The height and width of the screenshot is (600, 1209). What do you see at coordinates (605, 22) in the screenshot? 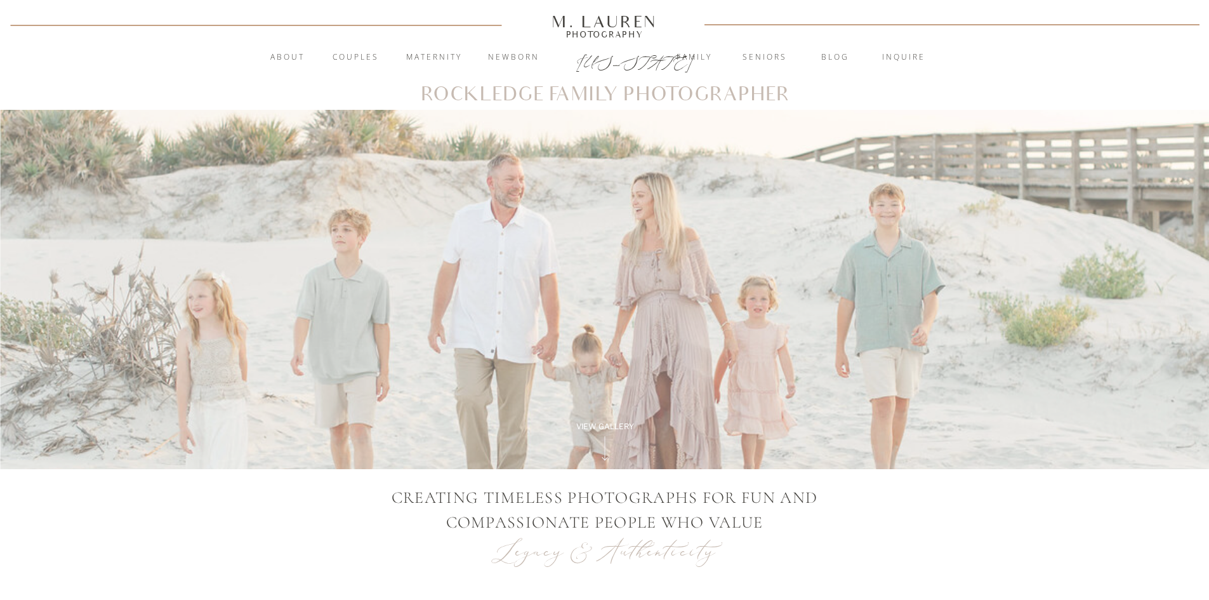
I see `a: M. Lauren` at bounding box center [605, 22].